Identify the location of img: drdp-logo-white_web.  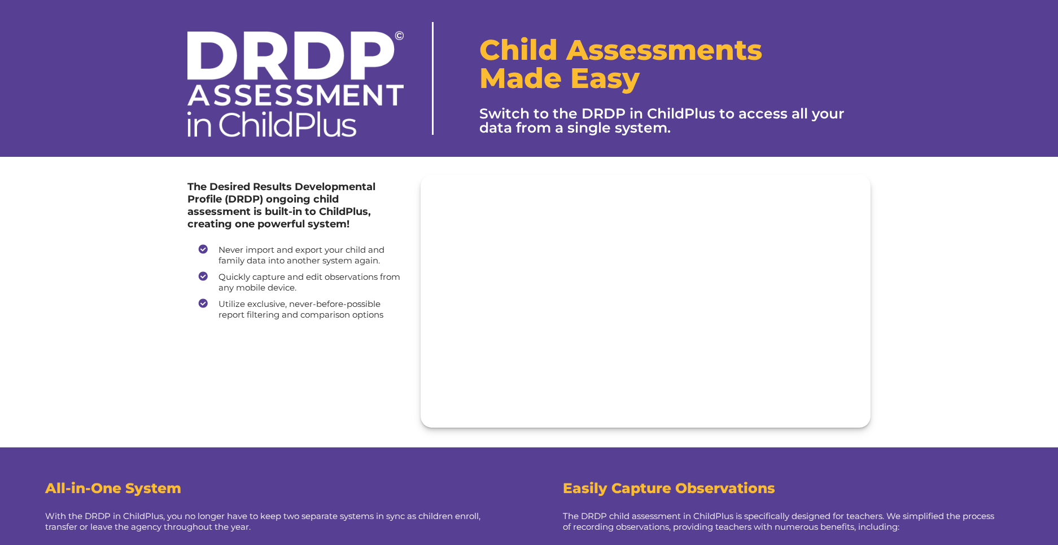
(295, 84).